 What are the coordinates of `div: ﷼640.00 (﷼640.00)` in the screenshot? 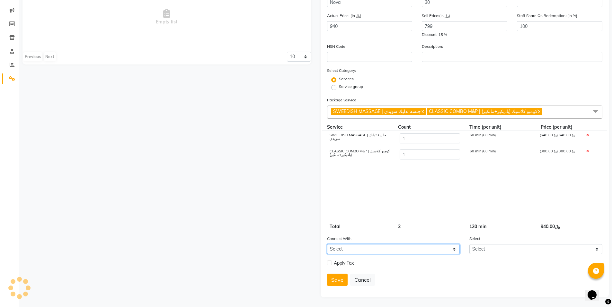 It's located at (557, 139).